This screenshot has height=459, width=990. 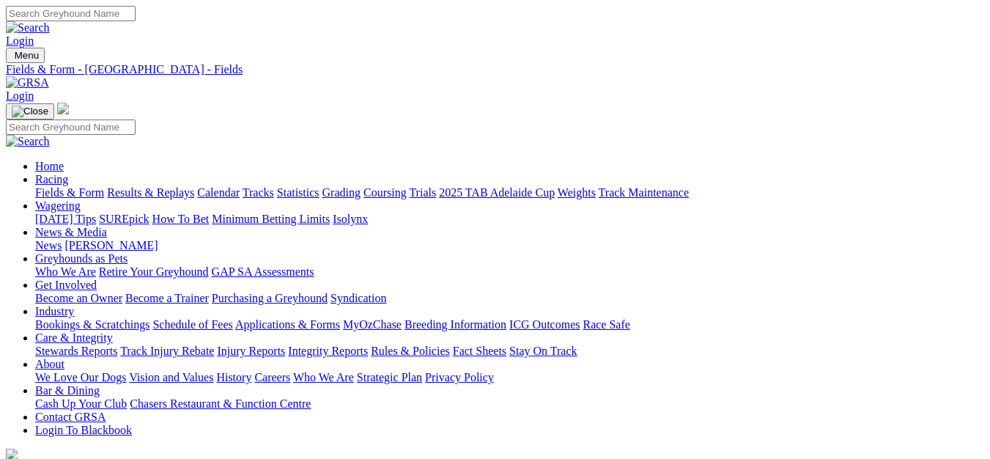 What do you see at coordinates (577, 192) in the screenshot?
I see `a: Weights` at bounding box center [577, 192].